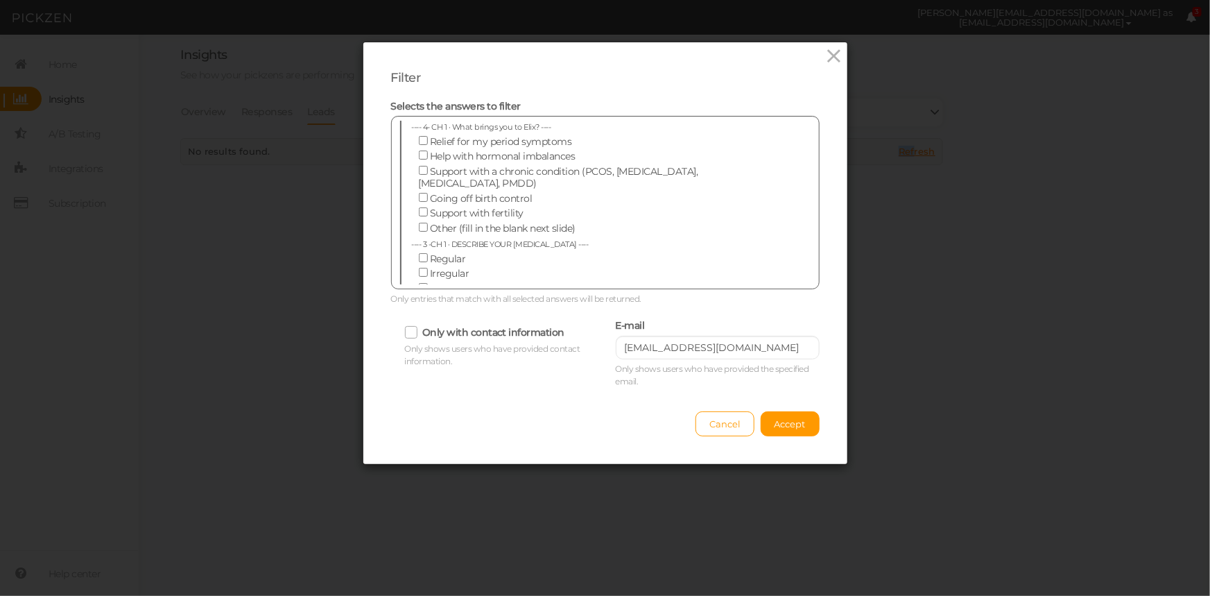 The height and width of the screenshot is (596, 1210). Describe the element at coordinates (492, 354) in the screenshot. I see `span: Only shows users who have provided contact information.` at that location.